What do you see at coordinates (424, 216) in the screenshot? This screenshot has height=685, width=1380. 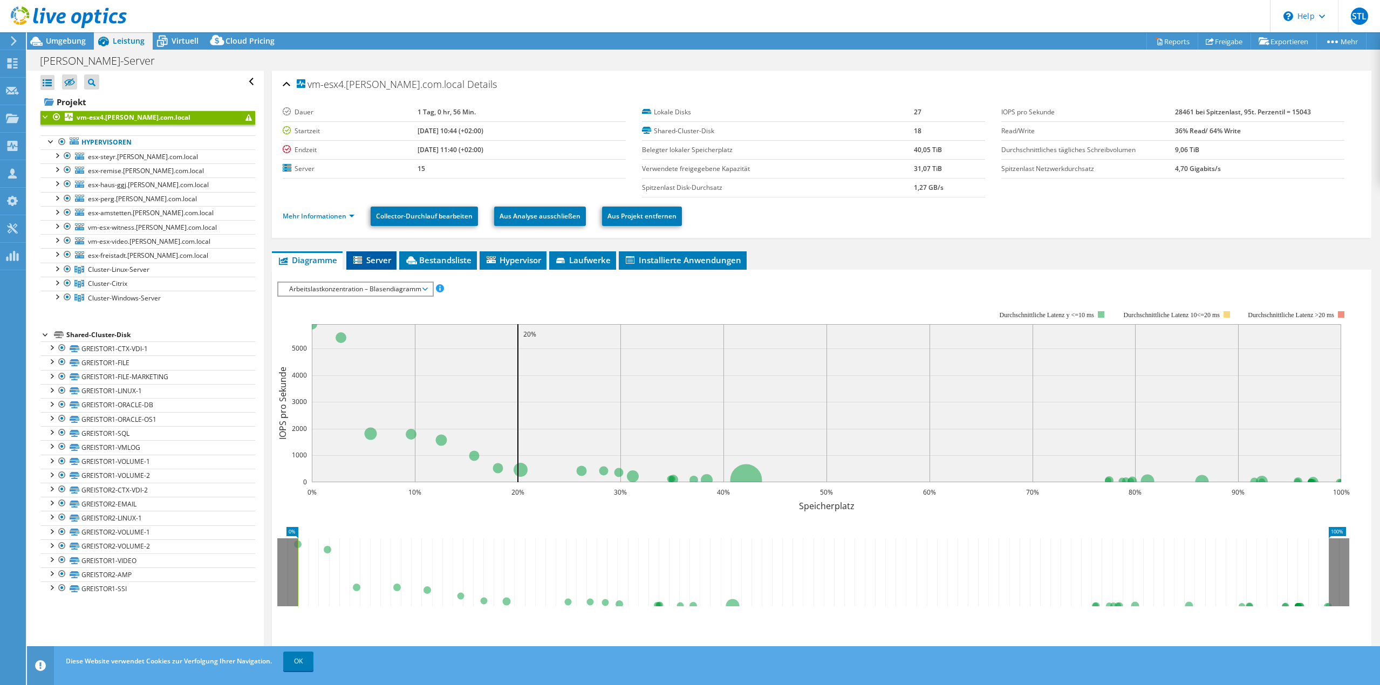 I see `a: Collector-Durchlauf bearbeiten` at bounding box center [424, 216].